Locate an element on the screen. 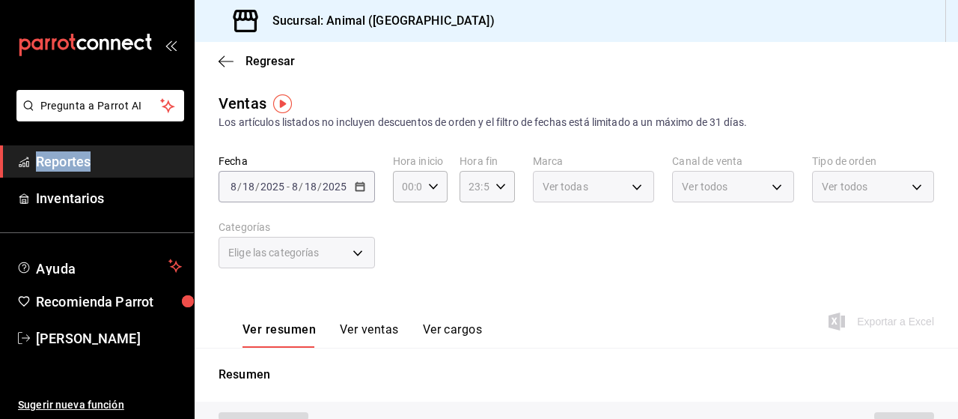  label: Tipo de orden is located at coordinates (873, 161).